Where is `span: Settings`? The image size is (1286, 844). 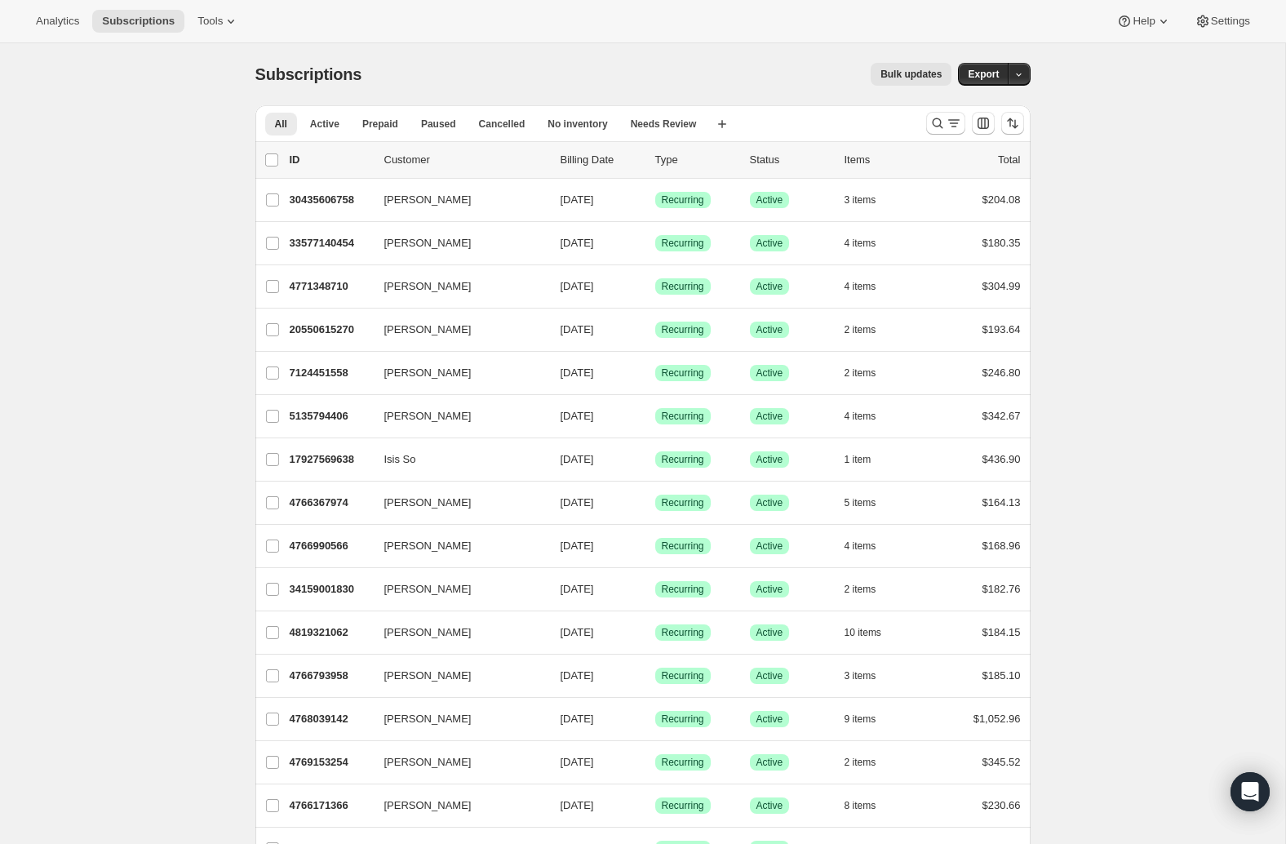 span: Settings is located at coordinates (1231, 21).